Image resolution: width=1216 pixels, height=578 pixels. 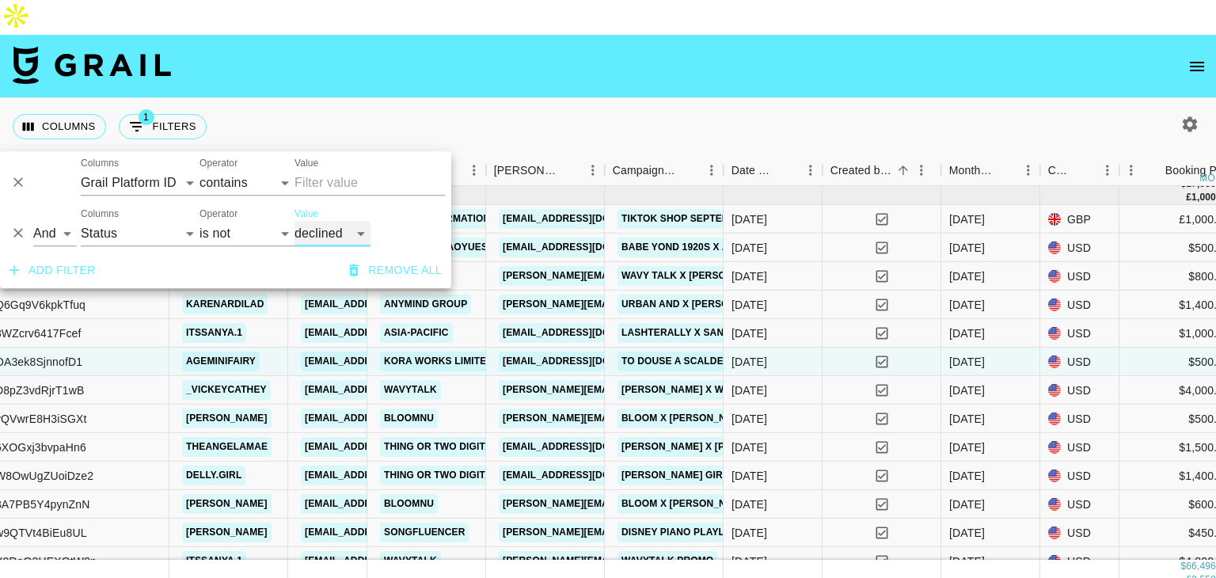 What do you see at coordinates (225, 304) in the screenshot?
I see `a: karenardilad` at bounding box center [225, 304].